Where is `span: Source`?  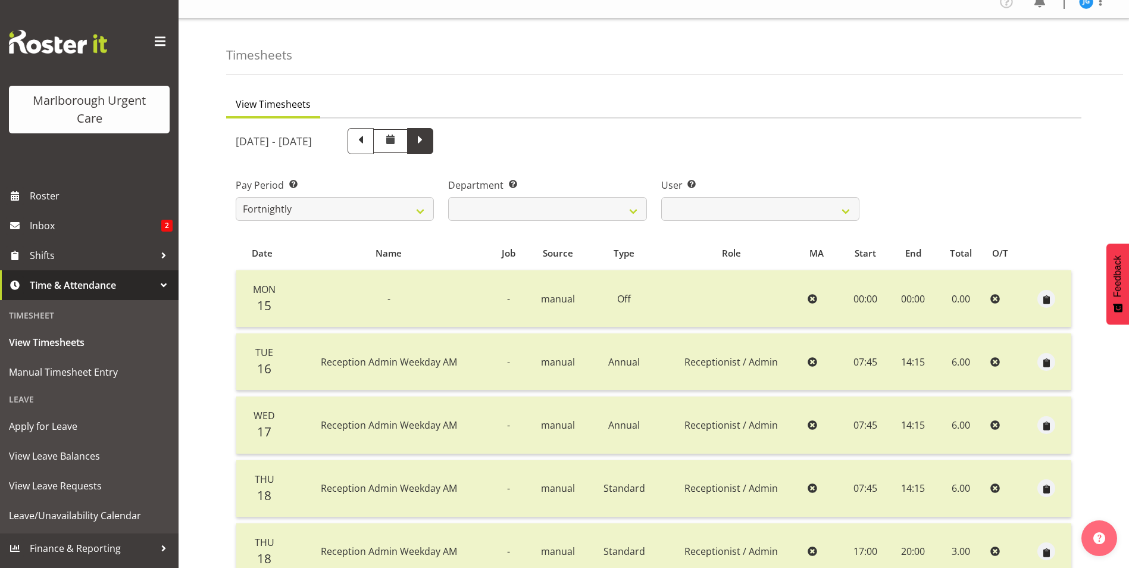
span: Source is located at coordinates (557, 253).